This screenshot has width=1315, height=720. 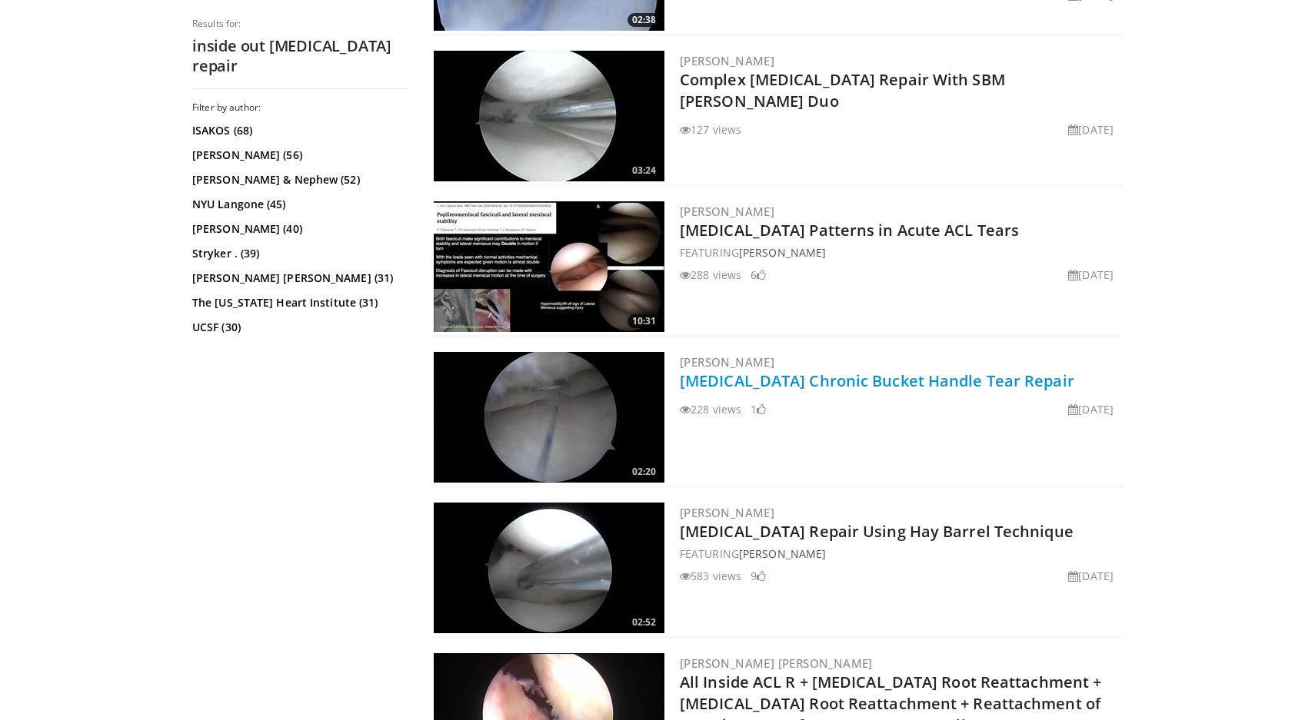 I want to click on li: 583 views, so click(x=710, y=576).